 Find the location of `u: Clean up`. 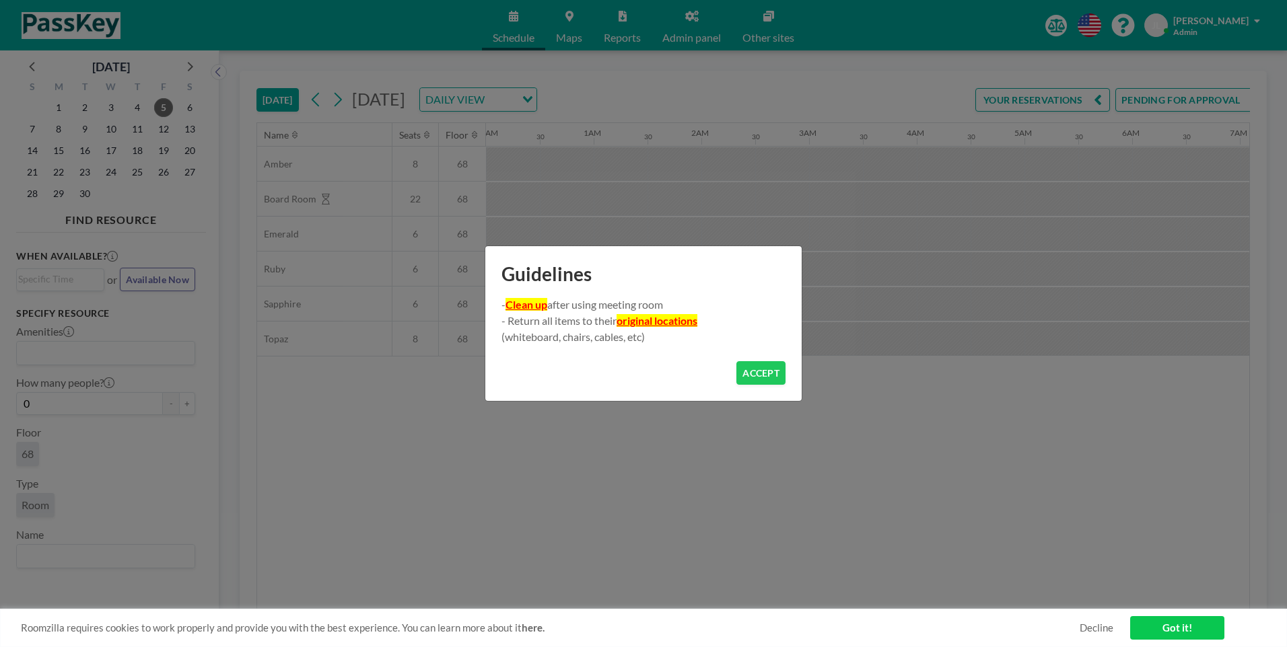

u: Clean up is located at coordinates (526, 304).